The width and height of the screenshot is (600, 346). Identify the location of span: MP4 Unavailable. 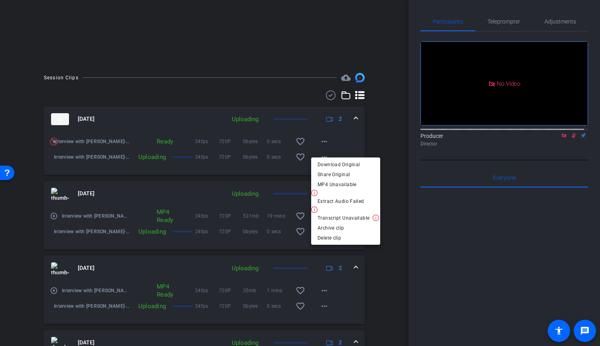
(337, 185).